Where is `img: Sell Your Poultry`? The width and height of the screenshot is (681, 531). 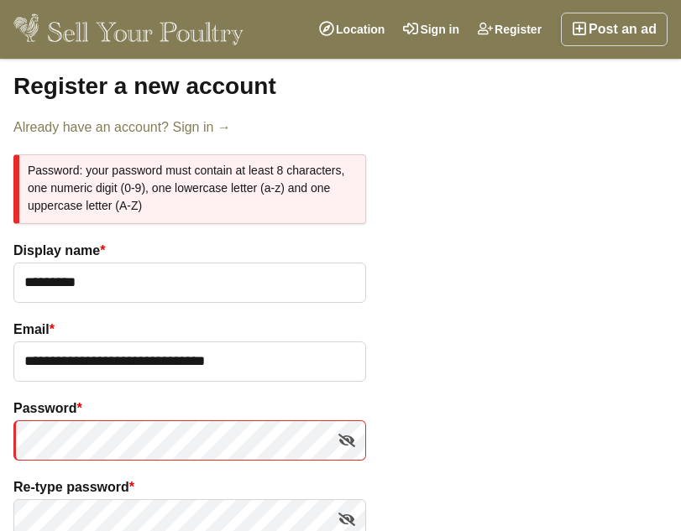 img: Sell Your Poultry is located at coordinates (128, 29).